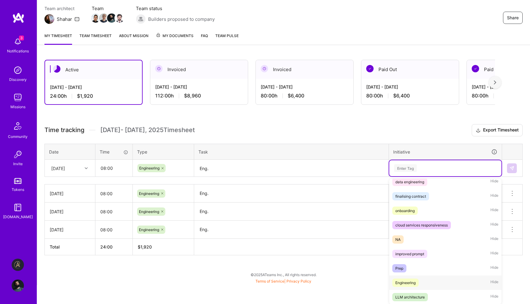  Describe the element at coordinates (70, 152) in the screenshot. I see `th: Date` at that location.